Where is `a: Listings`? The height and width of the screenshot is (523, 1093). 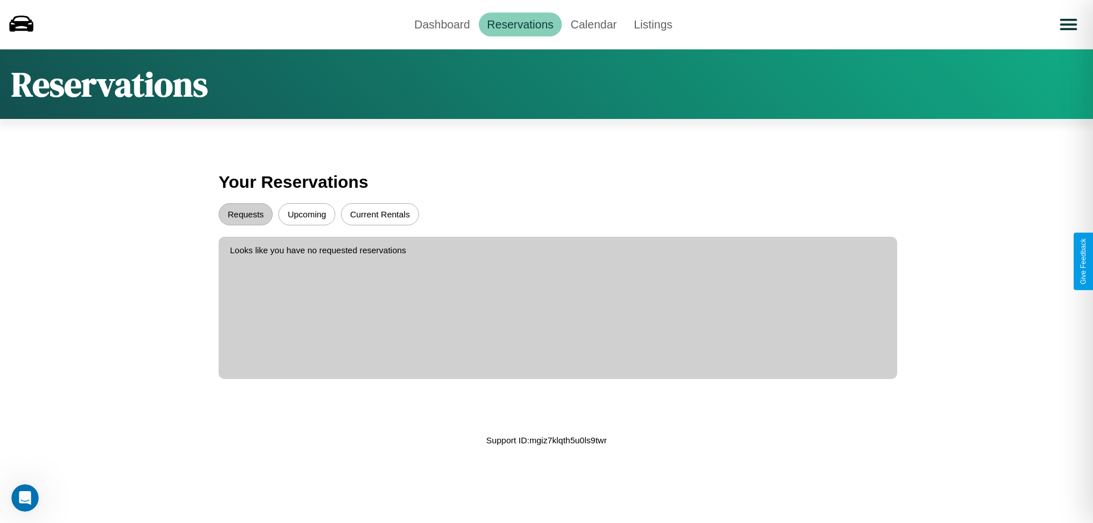 a: Listings is located at coordinates (653, 24).